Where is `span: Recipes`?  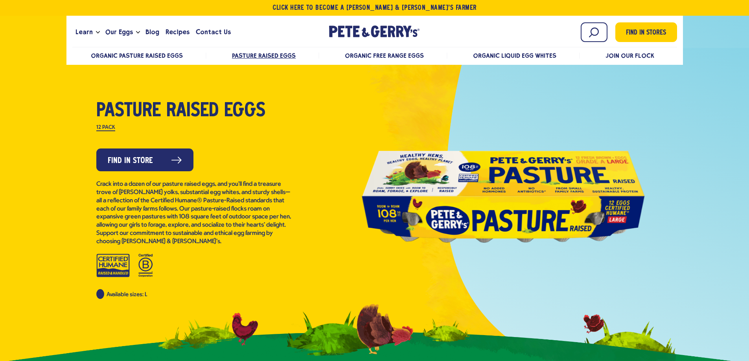
span: Recipes is located at coordinates (177, 32).